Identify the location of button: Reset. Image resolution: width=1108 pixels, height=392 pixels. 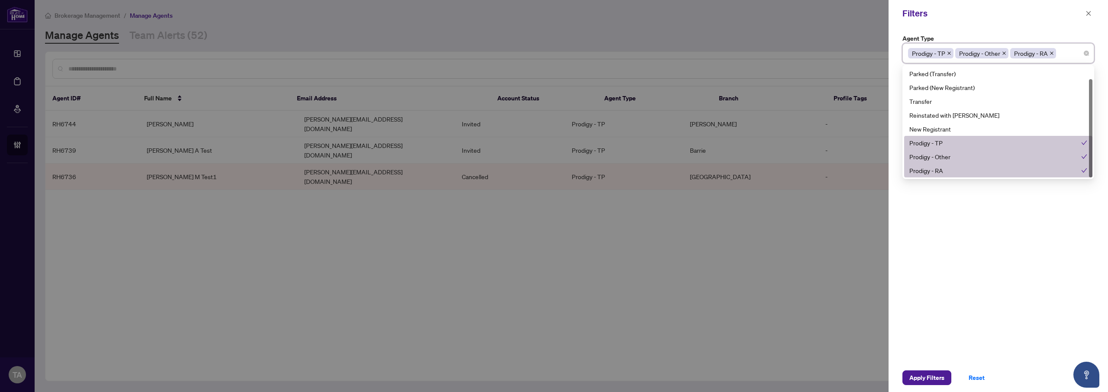
(976, 378).